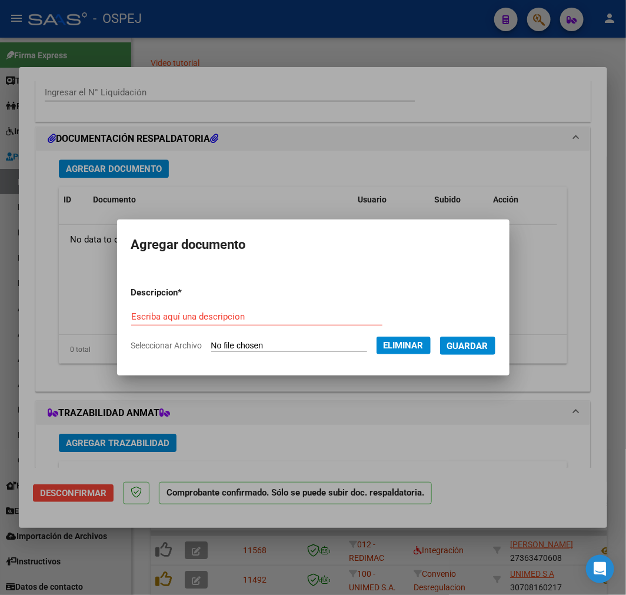 Image resolution: width=626 pixels, height=595 pixels. I want to click on div: Open Intercom Messenger, so click(600, 569).